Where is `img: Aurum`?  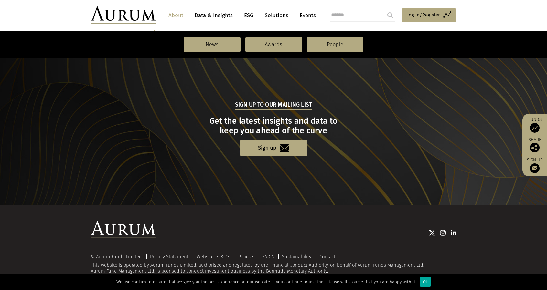 img: Aurum is located at coordinates (123, 15).